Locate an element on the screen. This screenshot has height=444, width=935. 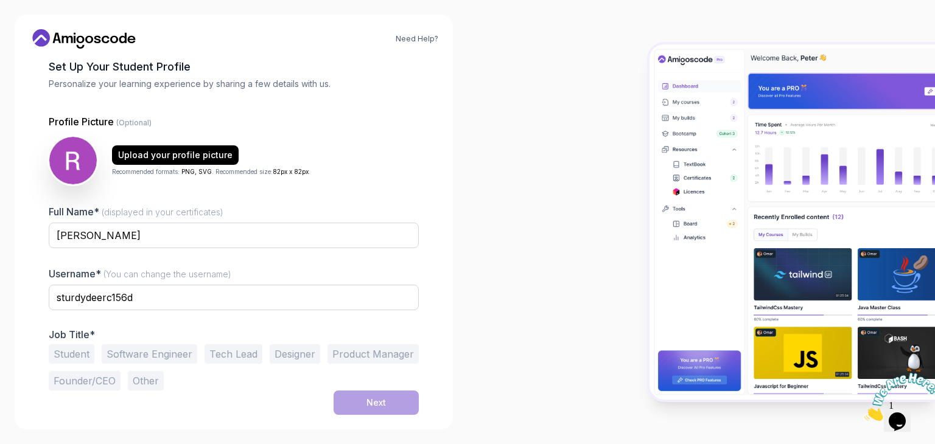
span: (You can change the username) is located at coordinates (167, 274).